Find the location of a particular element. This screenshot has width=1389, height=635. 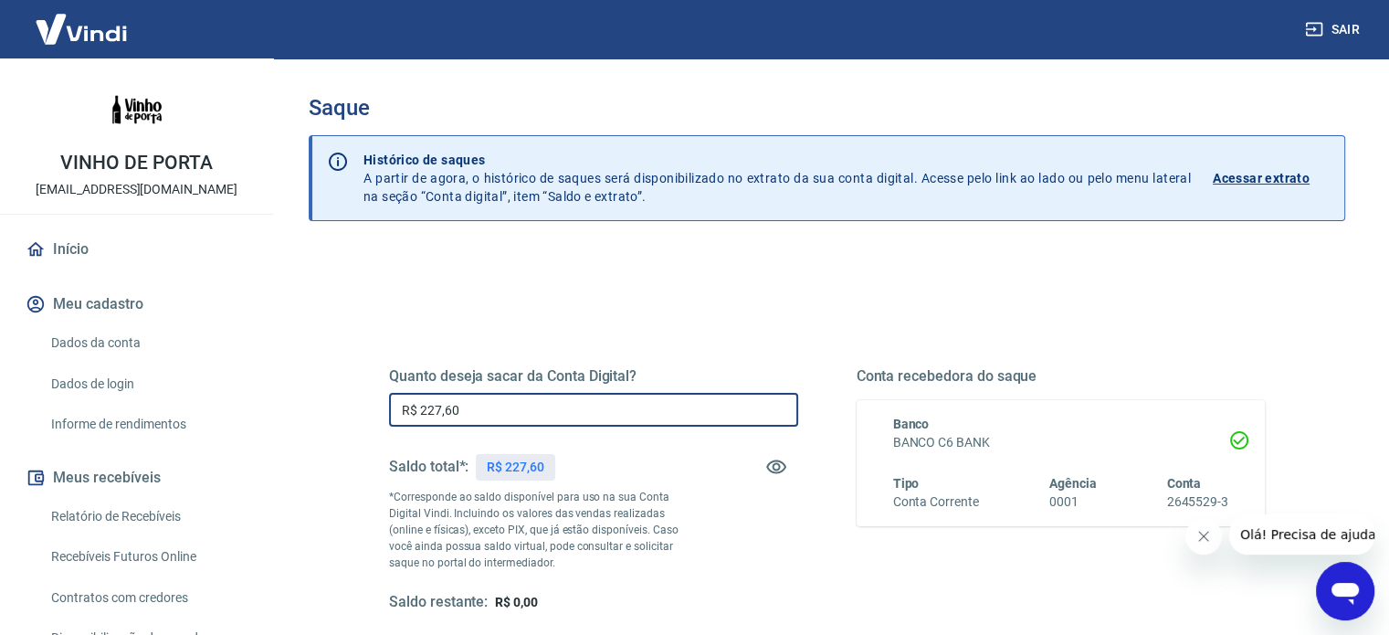

h5: Quanto deseja sacar da Conta Digital? is located at coordinates (594, 376).